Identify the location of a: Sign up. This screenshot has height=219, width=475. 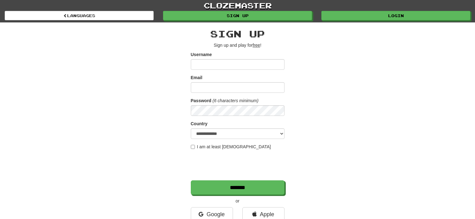
(237, 16).